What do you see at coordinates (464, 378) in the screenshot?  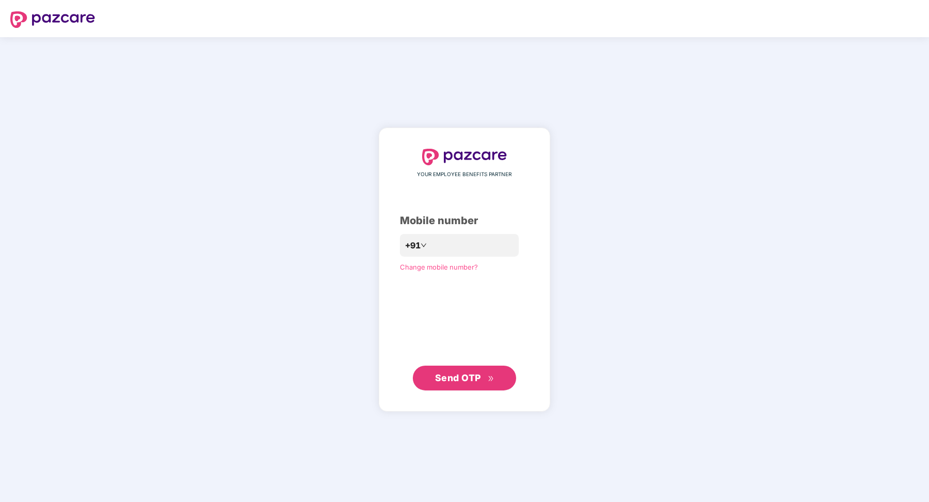 I see `button: Send OTPdouble-right` at bounding box center [464, 378].